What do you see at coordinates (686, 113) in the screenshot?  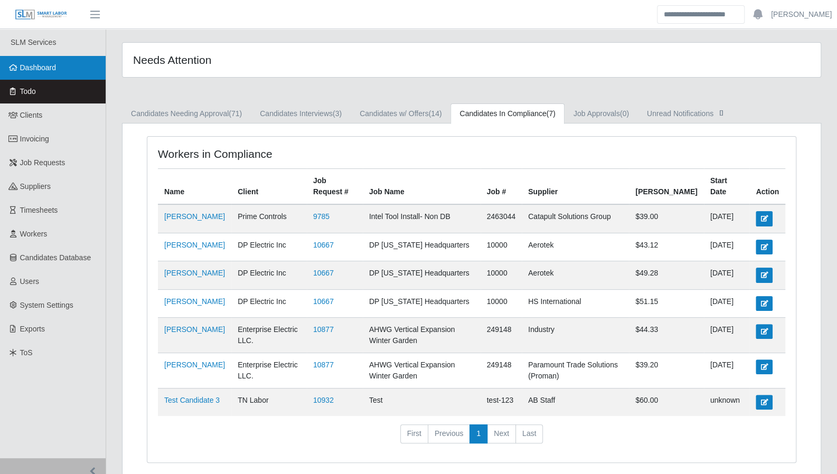 I see `a: Unread Notifications` at bounding box center [686, 113].